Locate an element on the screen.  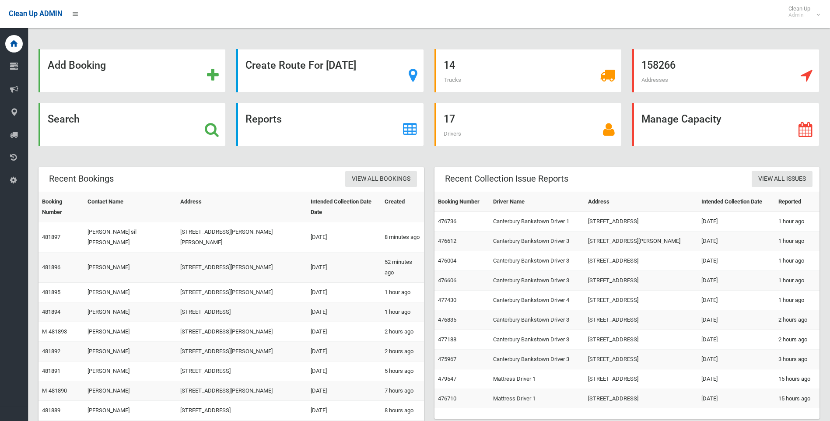
a: 481895 is located at coordinates (51, 292).